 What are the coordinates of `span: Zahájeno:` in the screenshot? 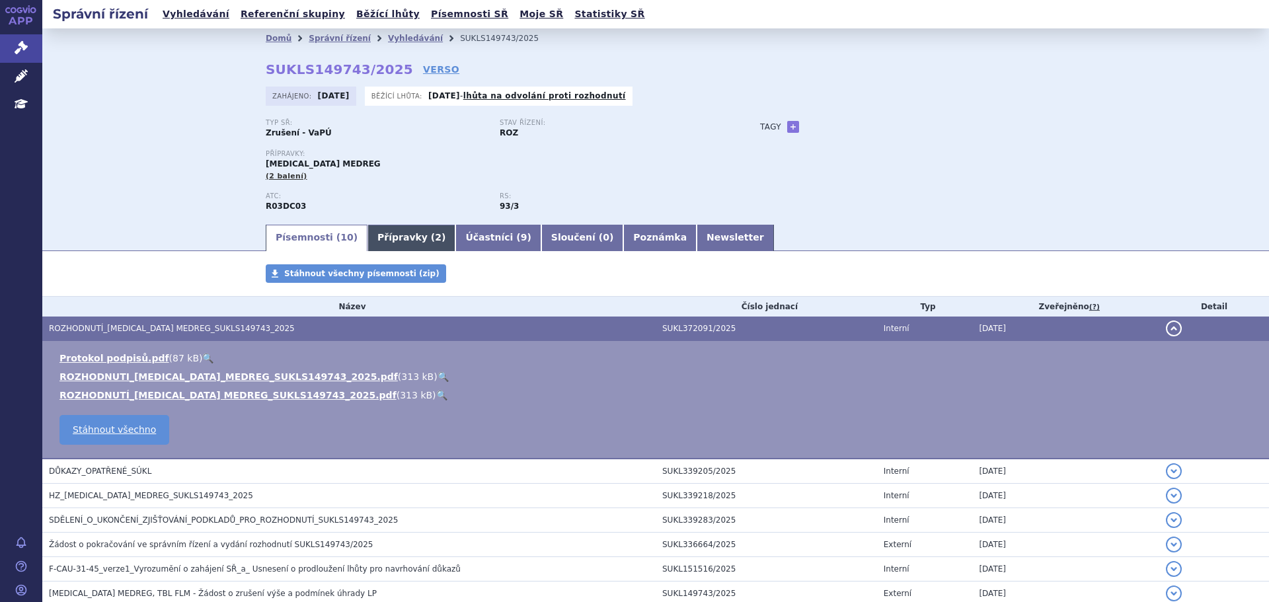 It's located at (293, 96).